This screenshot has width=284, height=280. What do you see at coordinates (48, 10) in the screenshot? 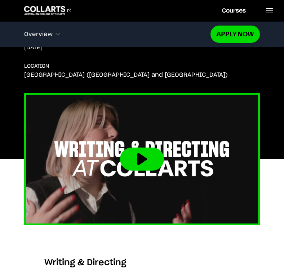
I see `div: Go to homepage` at bounding box center [48, 10].